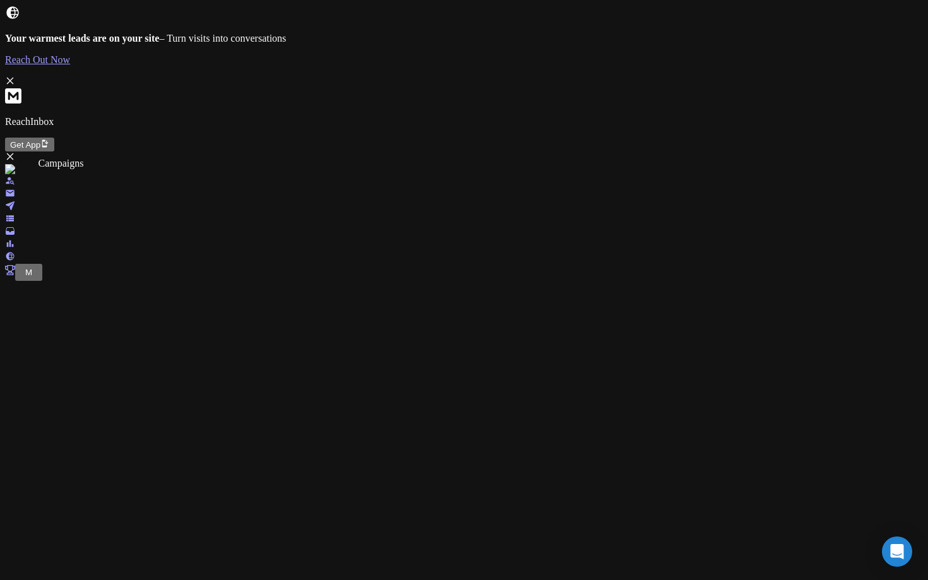 The width and height of the screenshot is (928, 580). What do you see at coordinates (19, 170) in the screenshot?
I see `img: logo` at bounding box center [19, 170].